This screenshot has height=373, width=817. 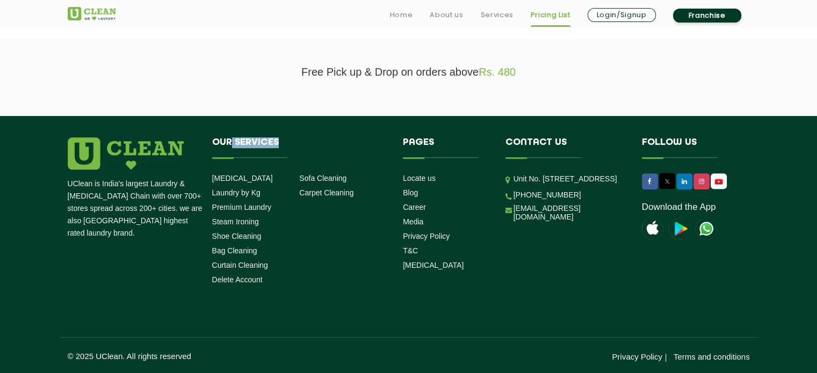 What do you see at coordinates (323, 178) in the screenshot?
I see `a: Sofa Cleaning` at bounding box center [323, 178].